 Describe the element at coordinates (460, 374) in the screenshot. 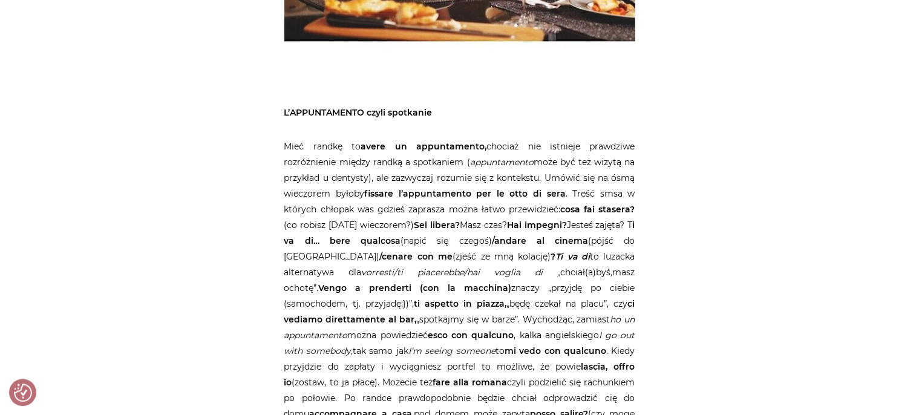

I see `strong: lascia, offro io` at that location.